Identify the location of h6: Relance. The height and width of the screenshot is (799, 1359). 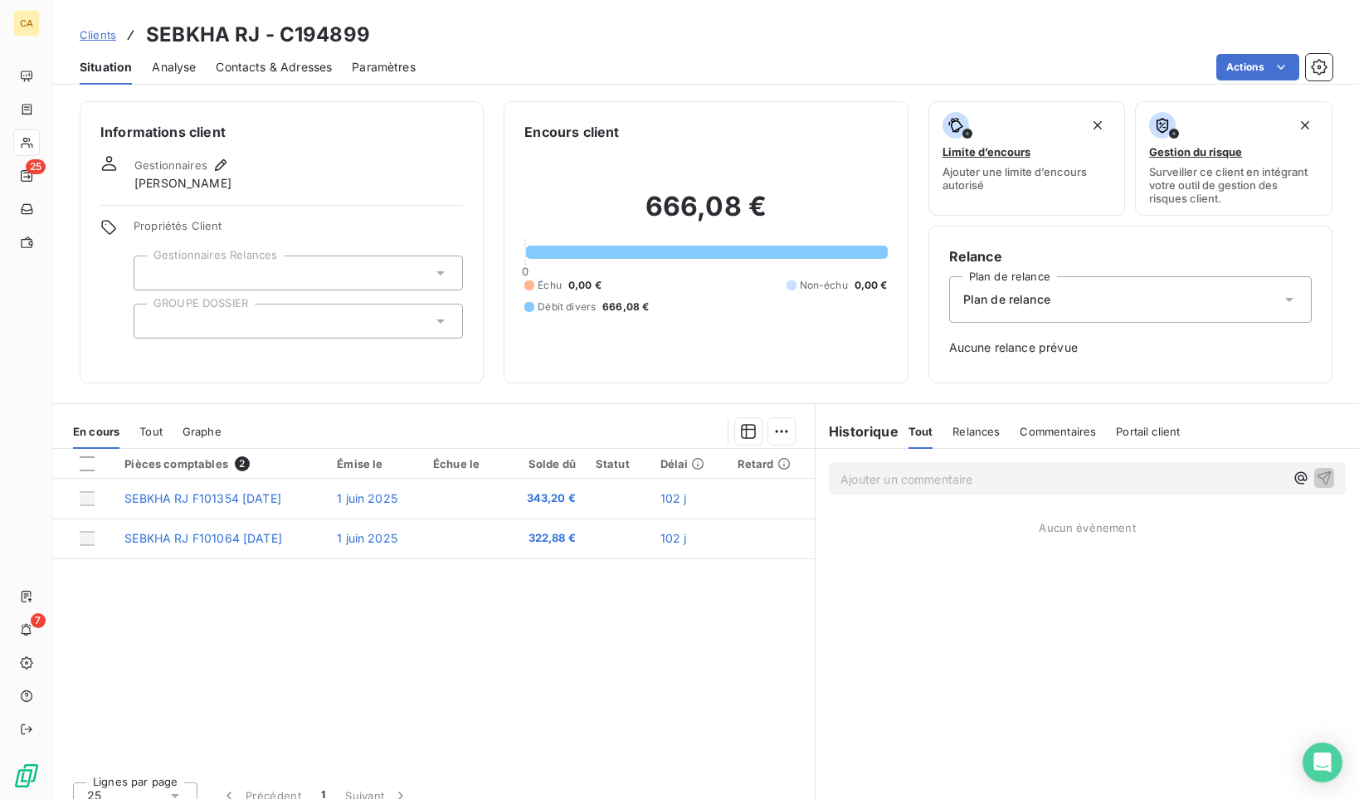
(1130, 256).